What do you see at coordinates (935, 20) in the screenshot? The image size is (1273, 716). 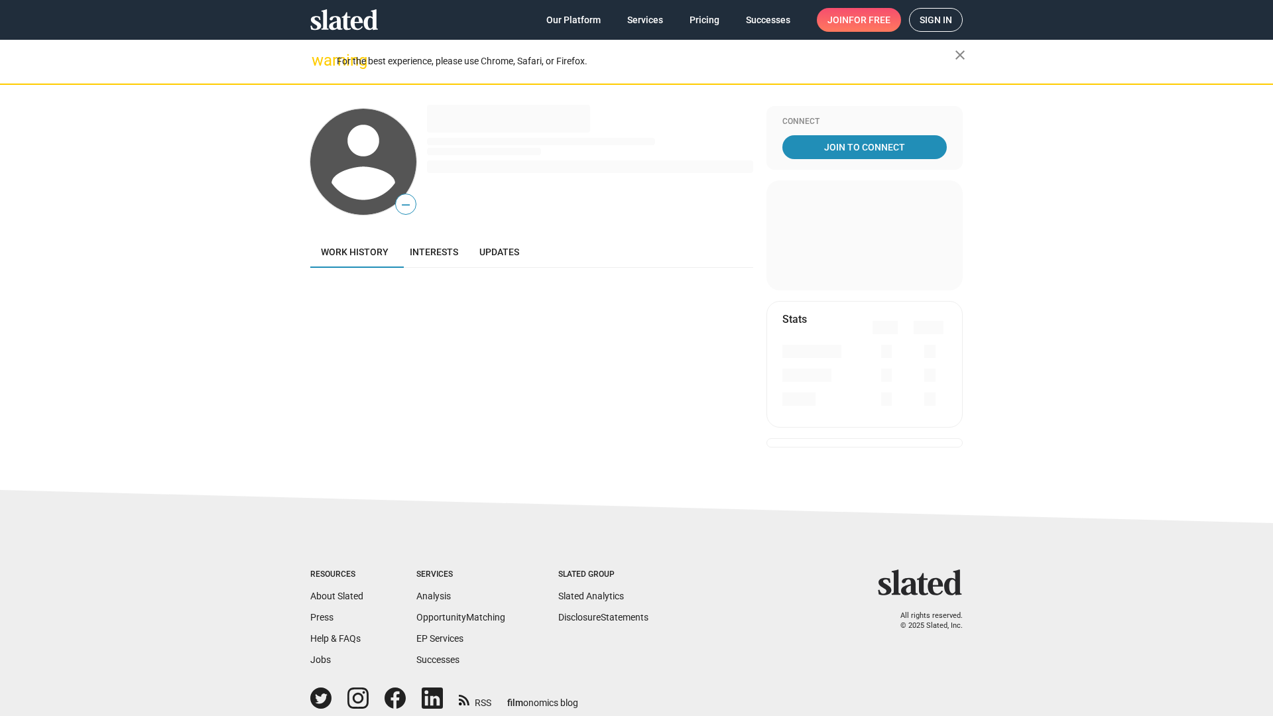 I see `a: Sign in` at bounding box center [935, 20].